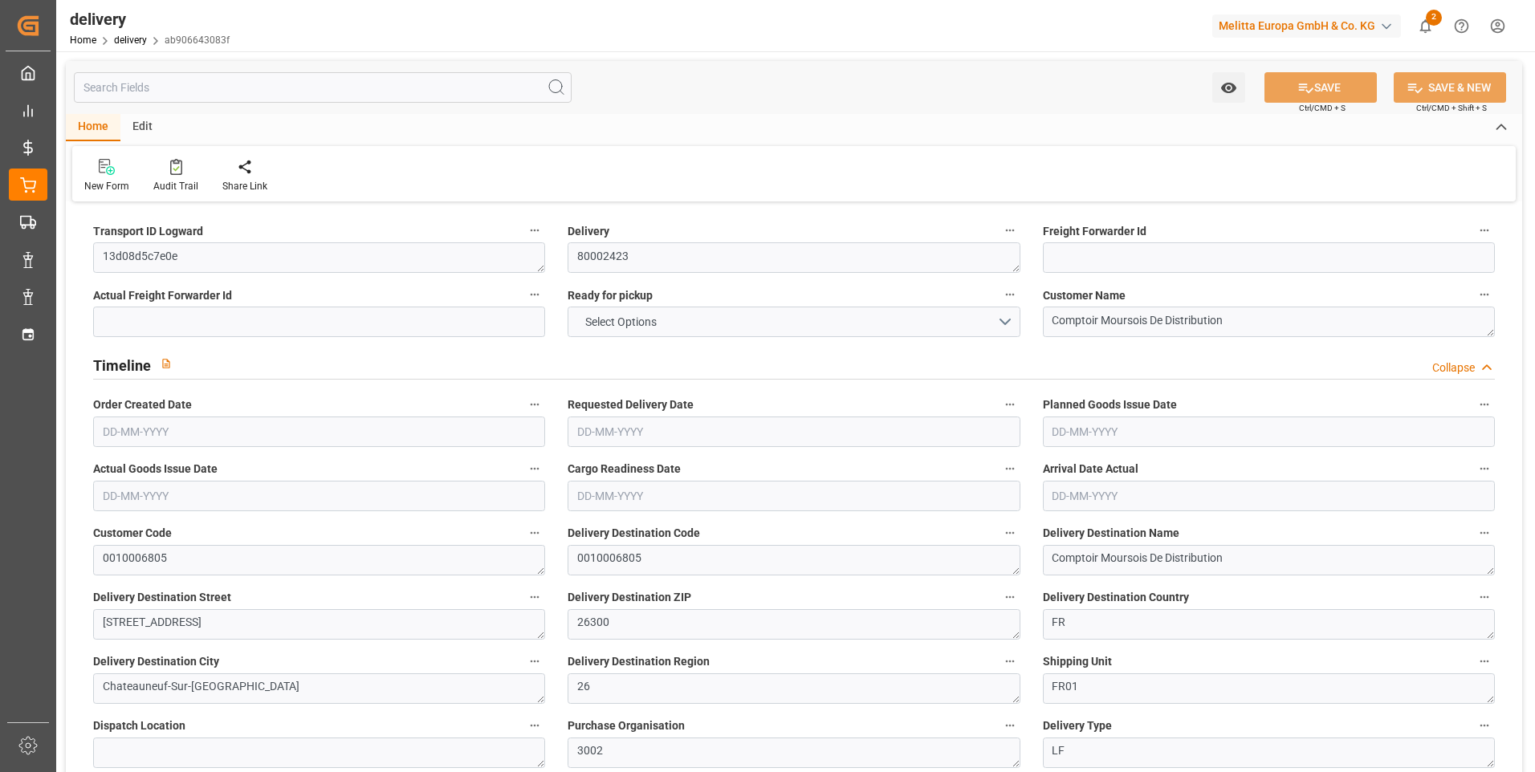  Describe the element at coordinates (142, 128) in the screenshot. I see `div: Edit` at that location.